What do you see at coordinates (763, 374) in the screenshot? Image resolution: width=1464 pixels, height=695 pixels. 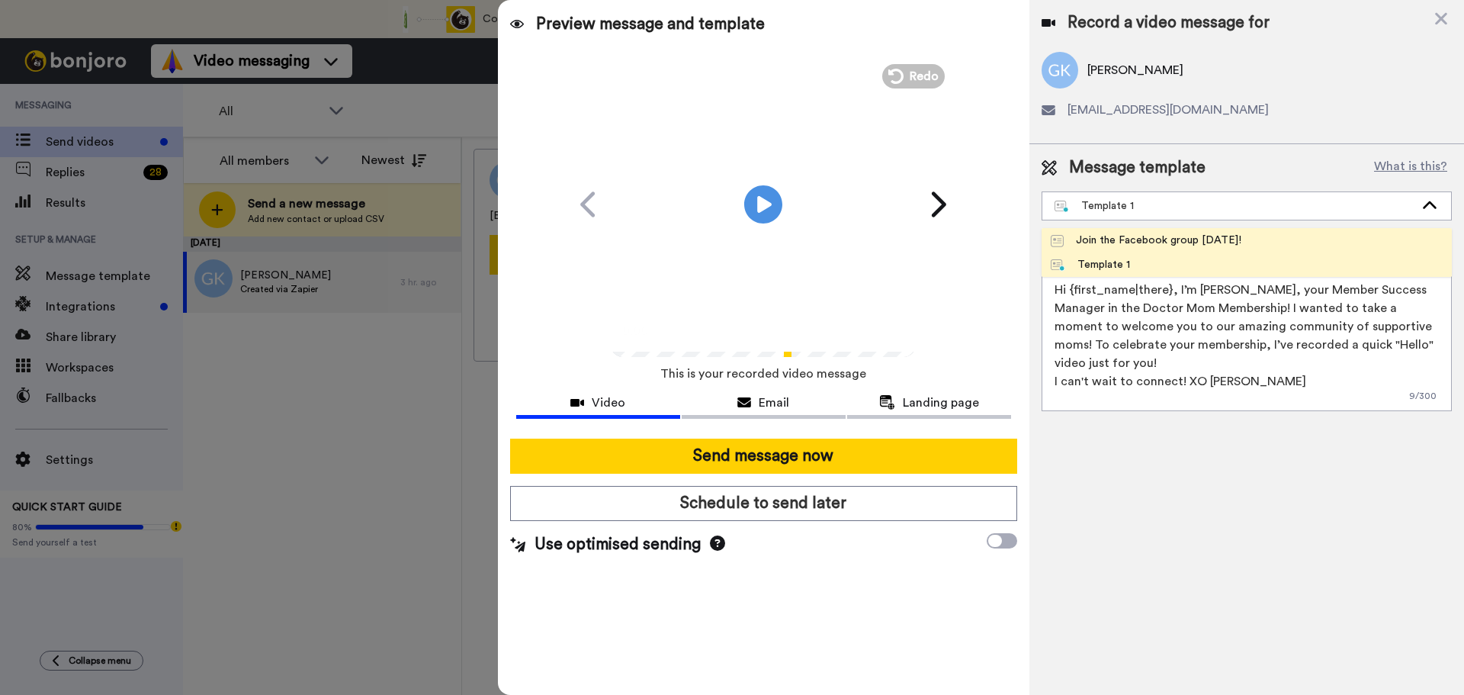 I see `span: This is your recorded video message` at bounding box center [763, 374].